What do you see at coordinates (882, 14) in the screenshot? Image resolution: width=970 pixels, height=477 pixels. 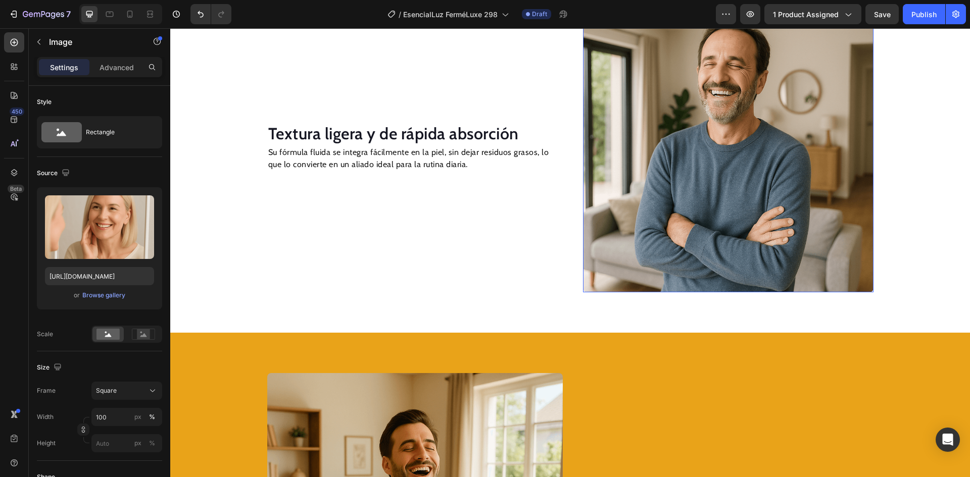 I see `span: Save` at bounding box center [882, 14].